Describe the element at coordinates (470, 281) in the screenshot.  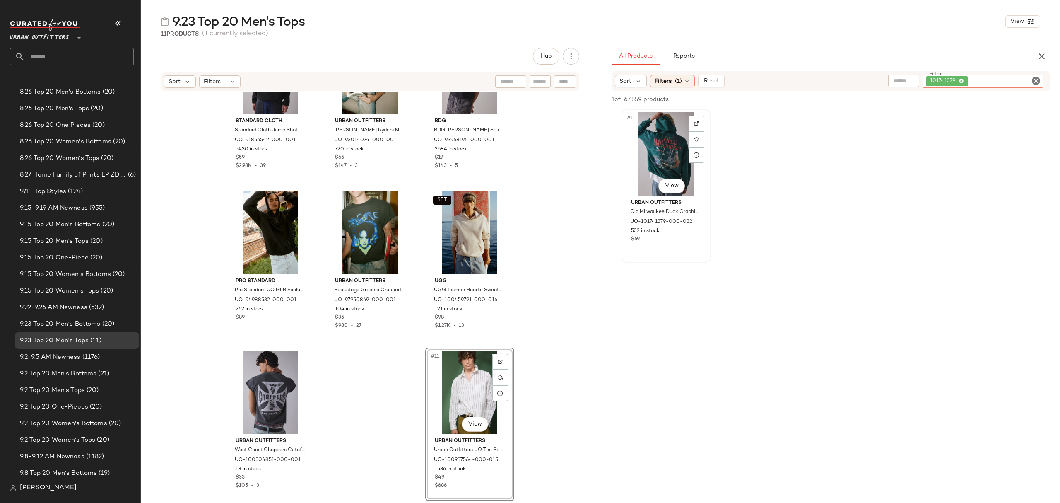
I see `span: UGG` at that location.